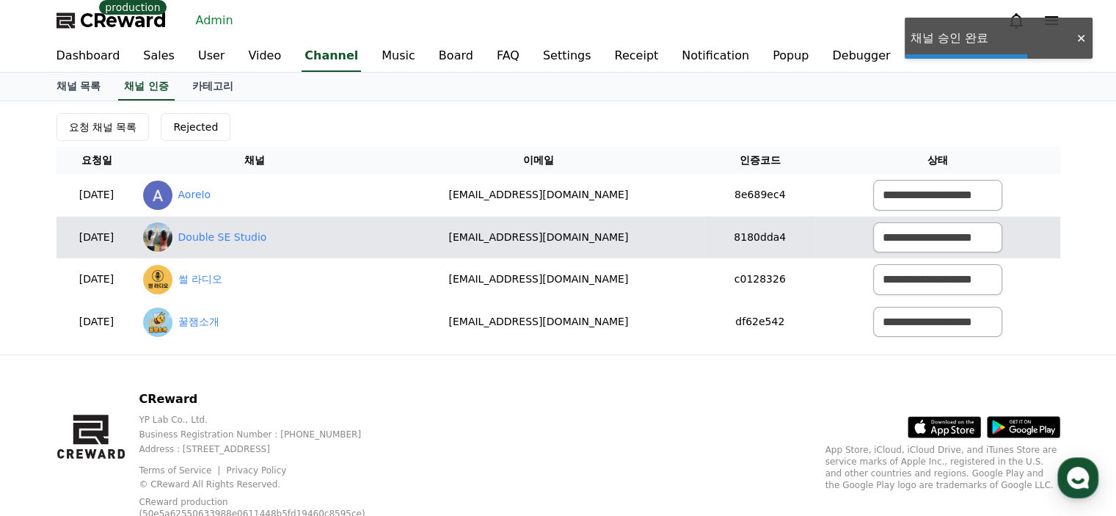 This screenshot has height=516, width=1116. Describe the element at coordinates (760, 322) in the screenshot. I see `td: df62e542` at that location.